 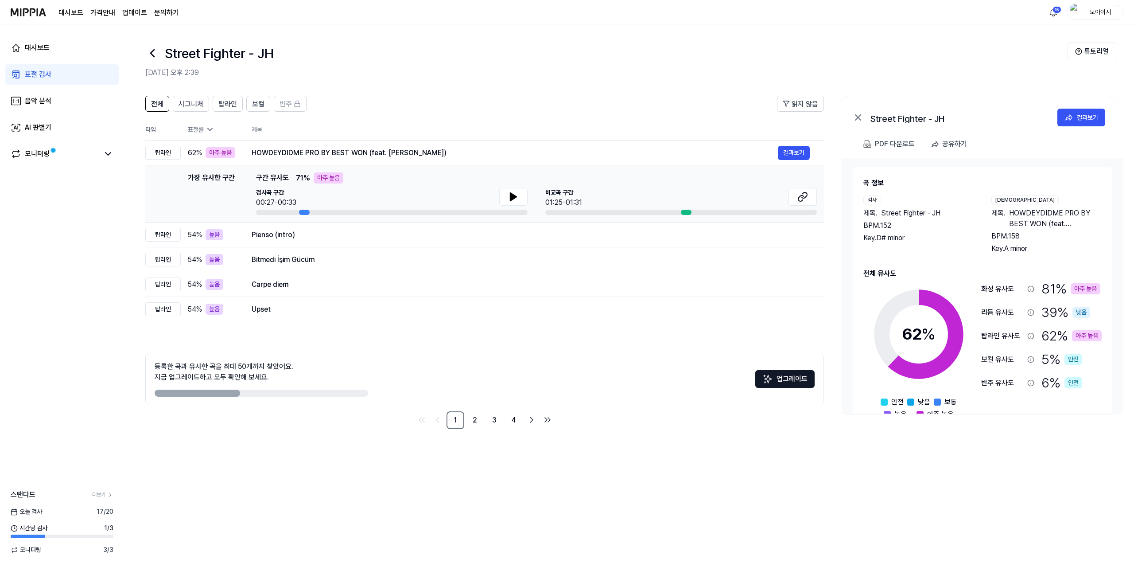 What do you see at coordinates (531, 309) in the screenshot?
I see `div: Upset` at bounding box center [531, 309].